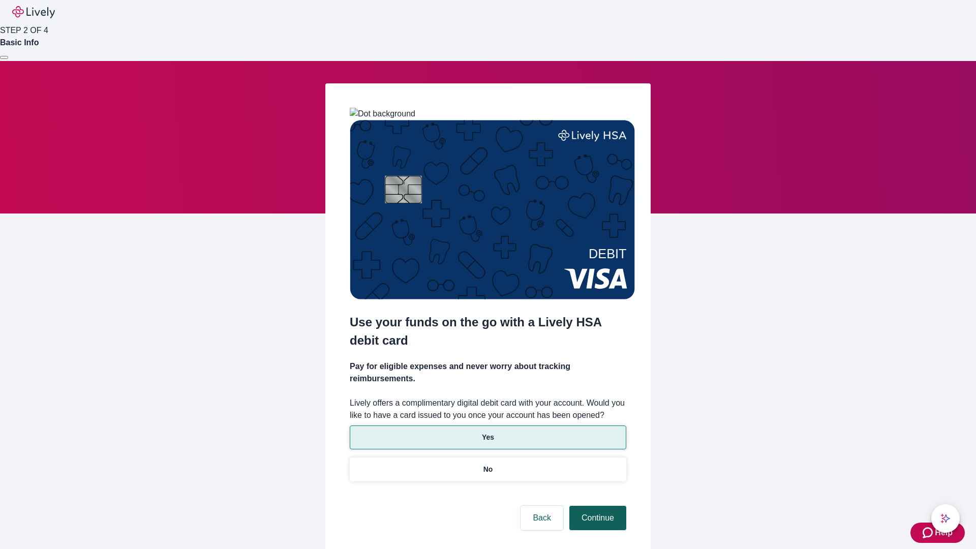  I want to click on p: Yes, so click(488, 437).